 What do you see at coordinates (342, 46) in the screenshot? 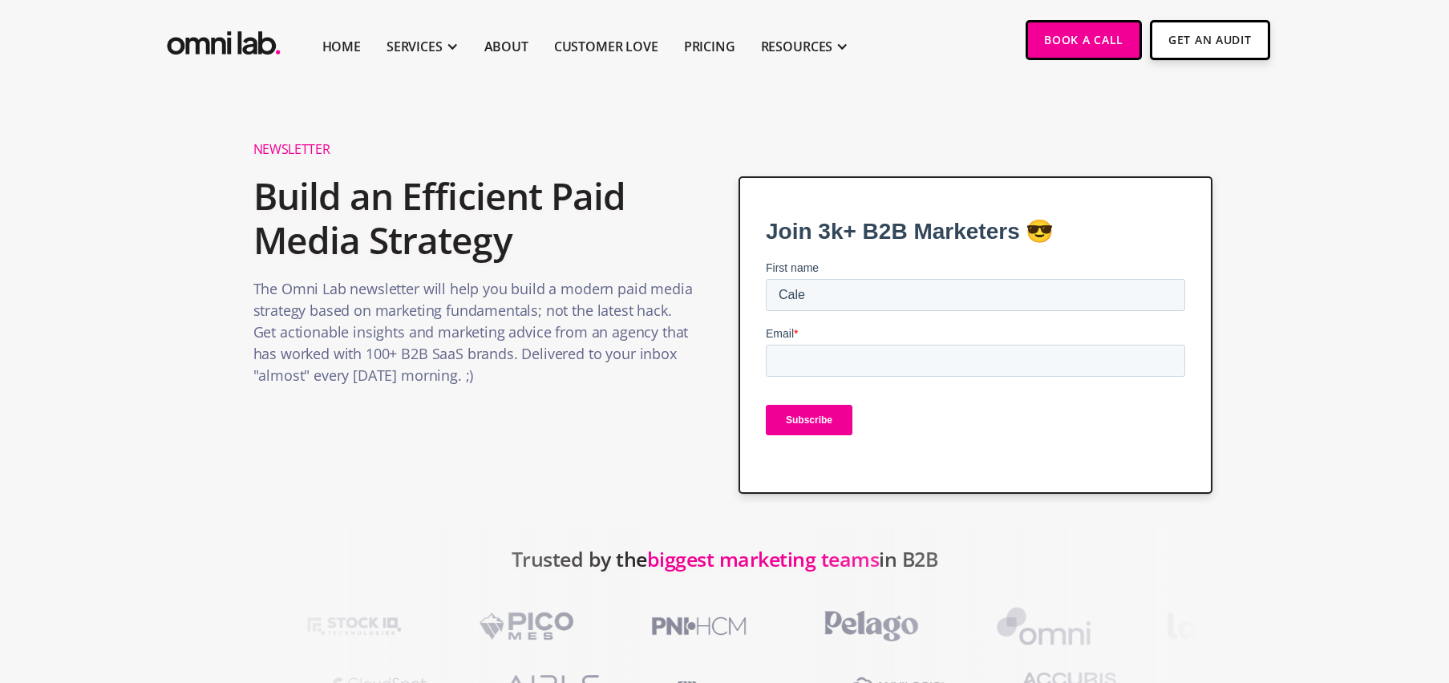
I see `a: Home` at bounding box center [342, 46].